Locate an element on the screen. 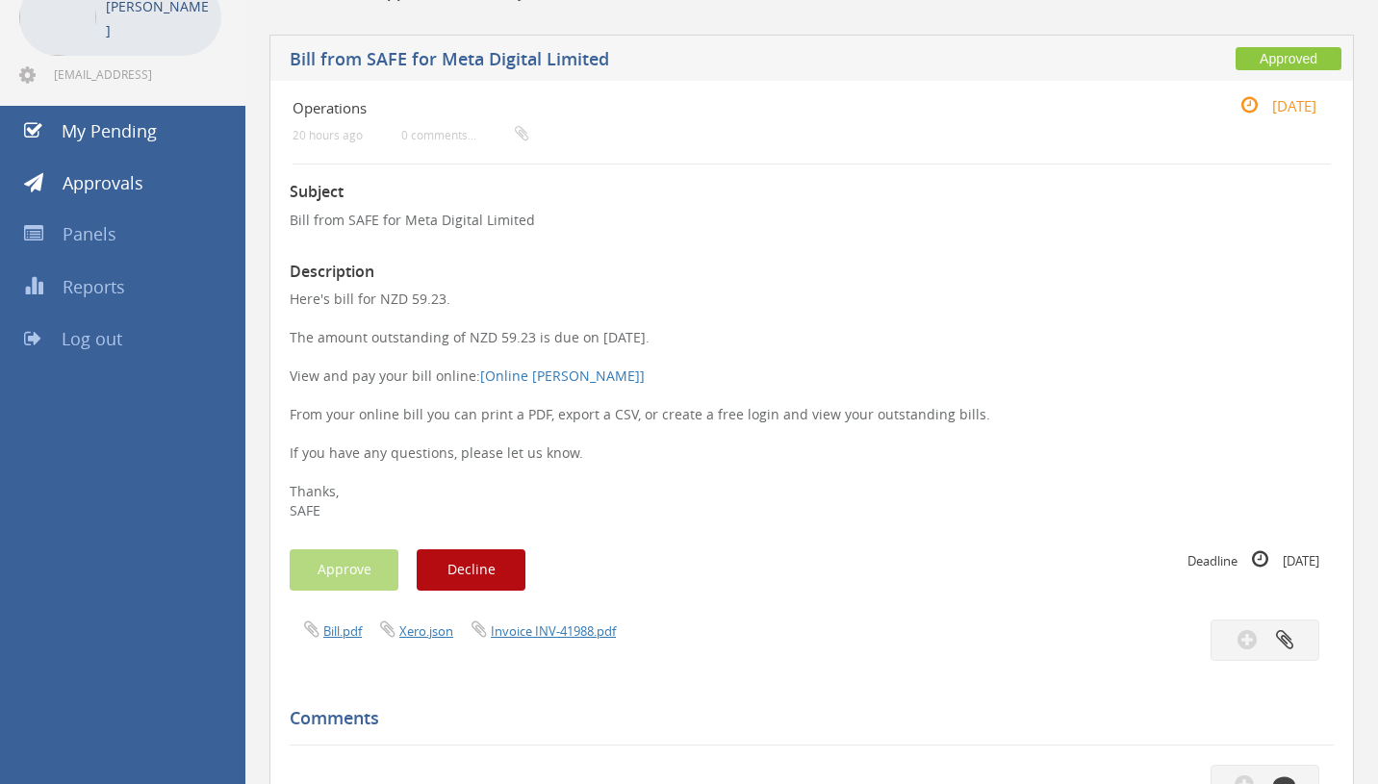  span: Panels is located at coordinates (90, 234).